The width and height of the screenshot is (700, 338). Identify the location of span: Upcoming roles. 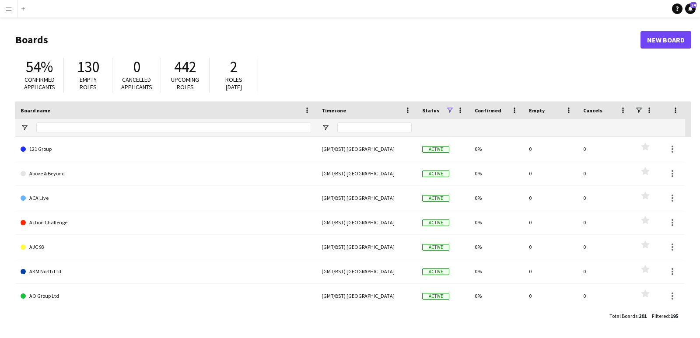
(185, 83).